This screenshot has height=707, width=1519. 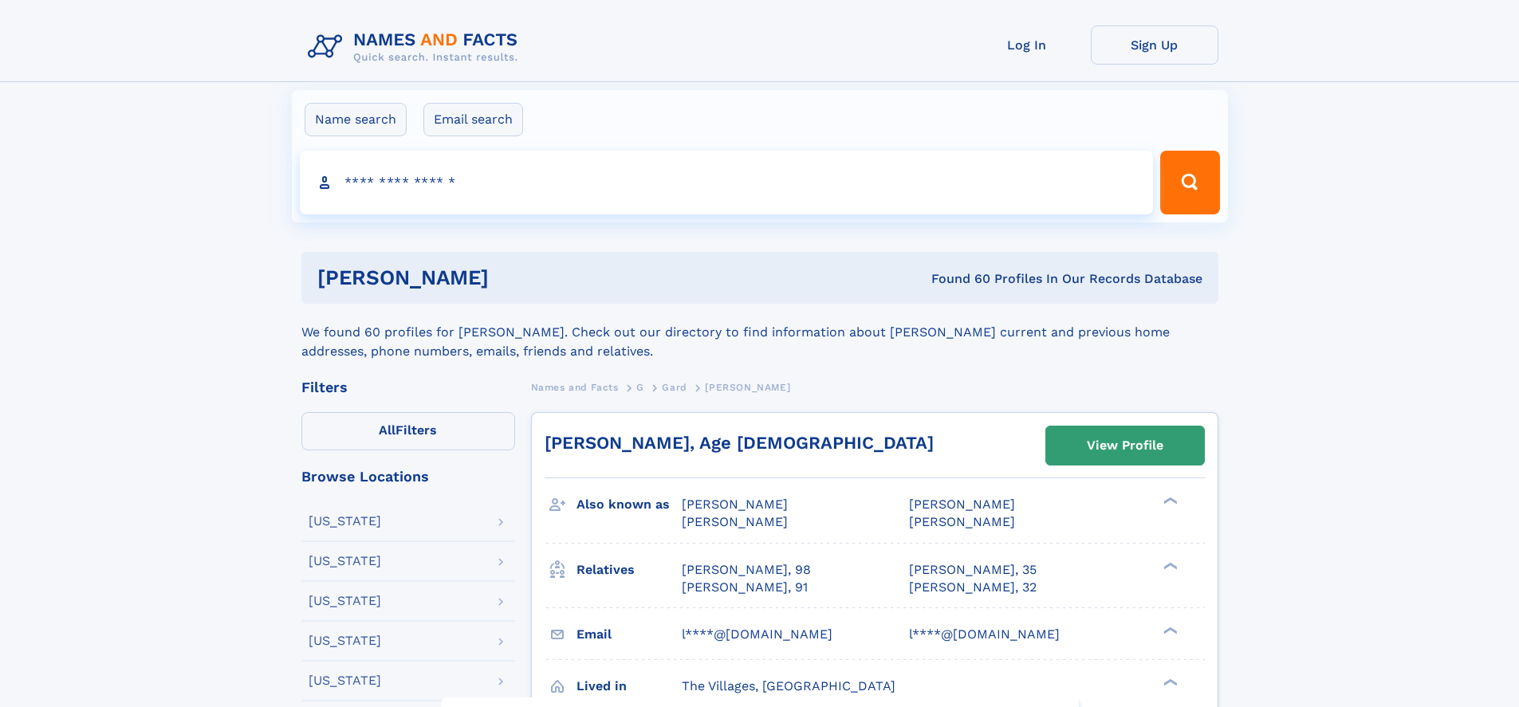 What do you see at coordinates (629, 570) in the screenshot?
I see `h3: Relatives` at bounding box center [629, 570].